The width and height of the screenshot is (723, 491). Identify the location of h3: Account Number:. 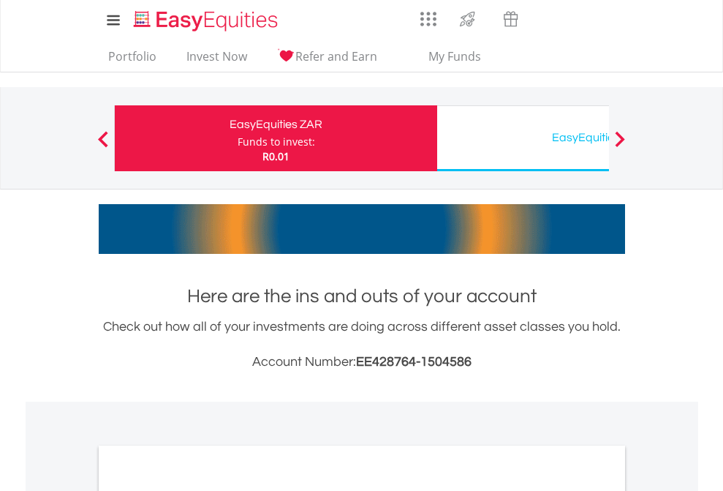
(362, 362).